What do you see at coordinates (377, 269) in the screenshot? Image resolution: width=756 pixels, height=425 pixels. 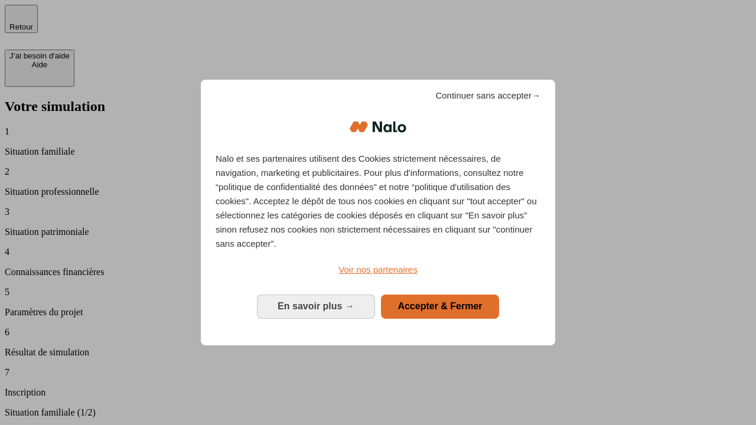 I see `span: Voir nos partenaires` at bounding box center [377, 269].